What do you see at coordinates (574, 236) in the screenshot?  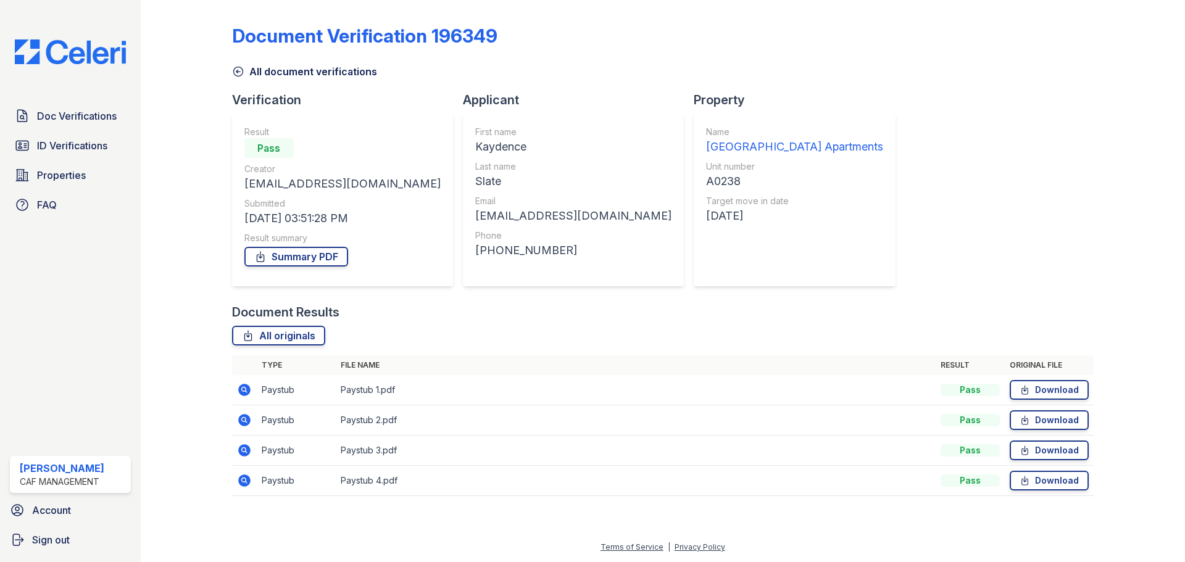 I see `div: Phone` at bounding box center [574, 236].